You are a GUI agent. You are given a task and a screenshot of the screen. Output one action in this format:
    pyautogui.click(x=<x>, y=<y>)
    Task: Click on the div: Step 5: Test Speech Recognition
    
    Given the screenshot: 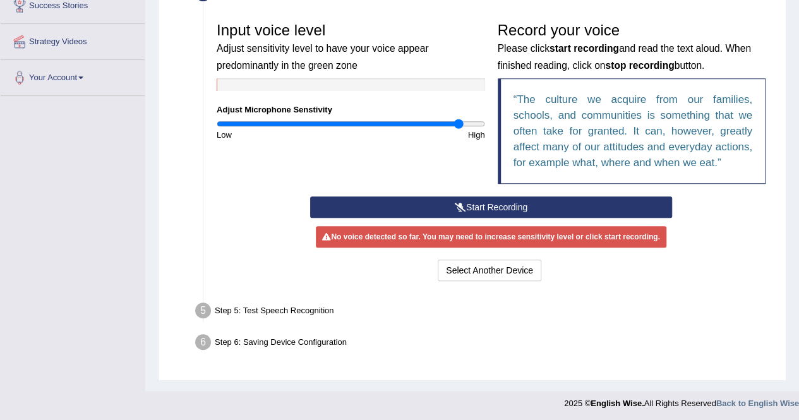 What is the action you would take?
    pyautogui.click(x=485, y=313)
    